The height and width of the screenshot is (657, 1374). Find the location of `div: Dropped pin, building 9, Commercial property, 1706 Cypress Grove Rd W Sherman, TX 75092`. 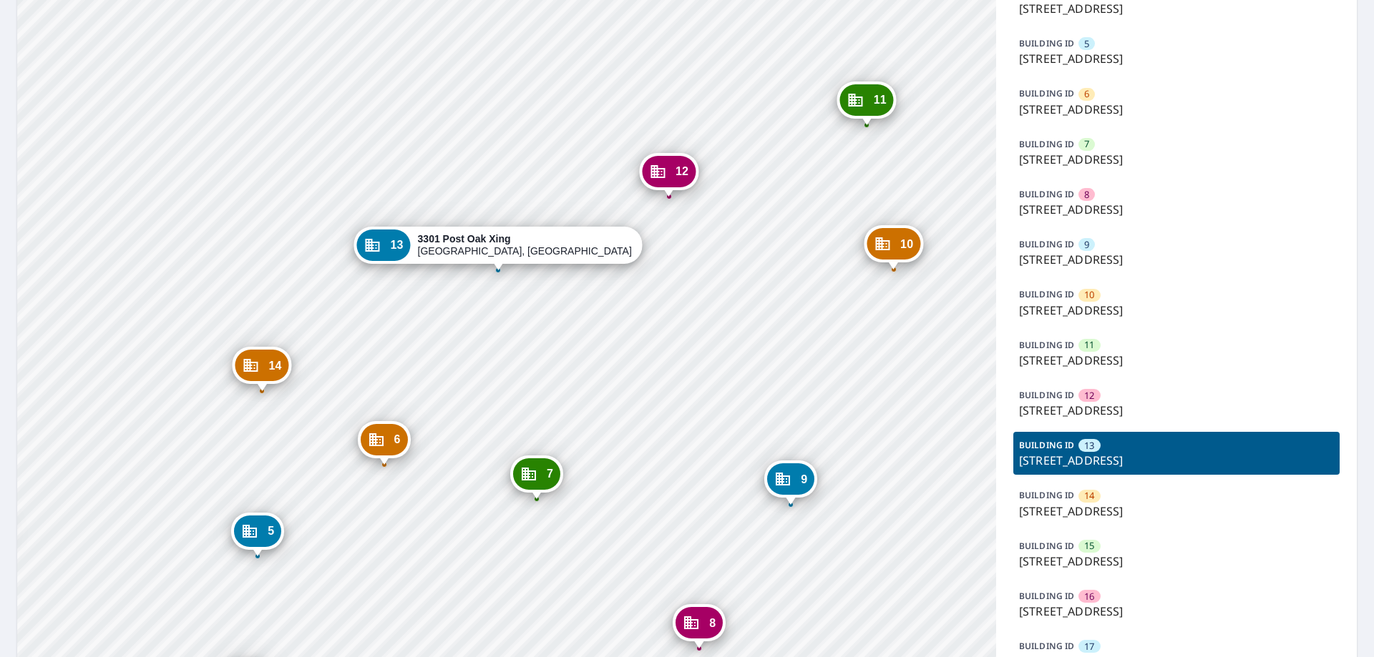

div: Dropped pin, building 9, Commercial property, 1706 Cypress Grove Rd W Sherman, TX 75092 is located at coordinates (791, 483).